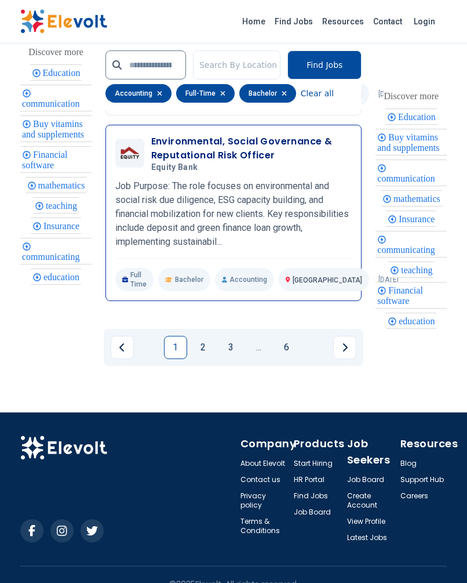  What do you see at coordinates (139, 93) in the screenshot?
I see `div: accounting` at bounding box center [139, 93].